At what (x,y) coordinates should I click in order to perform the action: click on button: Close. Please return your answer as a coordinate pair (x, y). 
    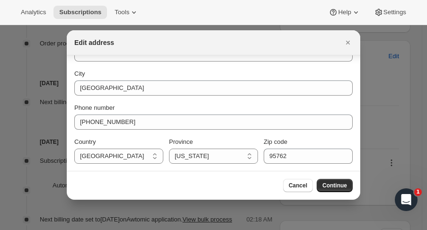
    Looking at the image, I should click on (348, 43).